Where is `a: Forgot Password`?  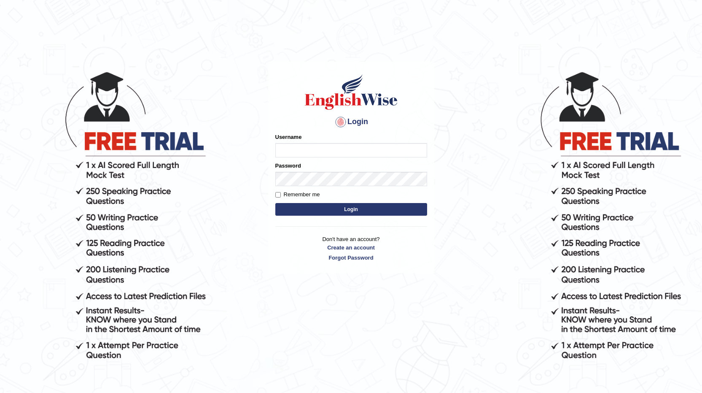
a: Forgot Password is located at coordinates (351, 257).